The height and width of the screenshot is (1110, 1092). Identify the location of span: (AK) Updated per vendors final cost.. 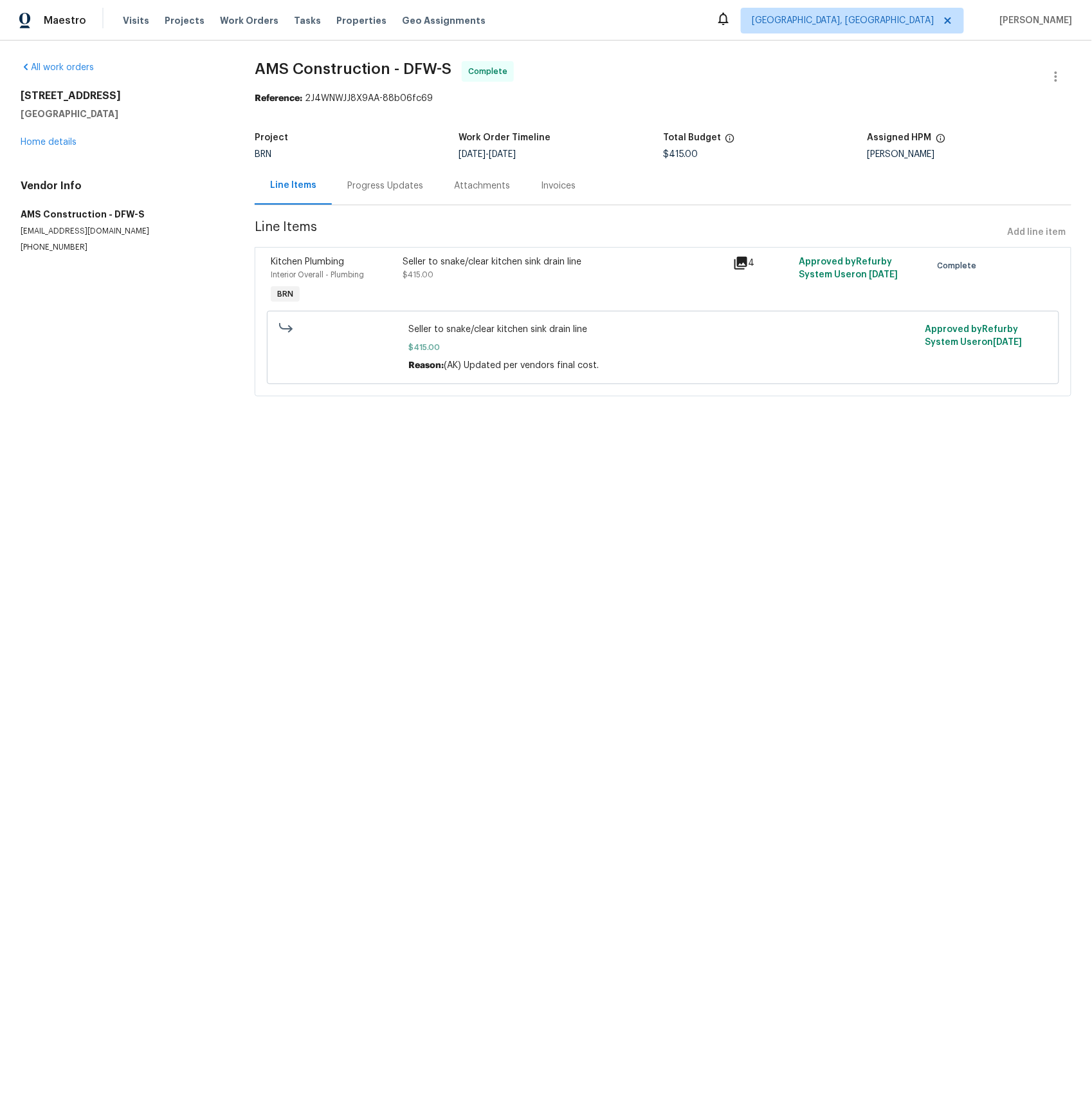
(521, 365).